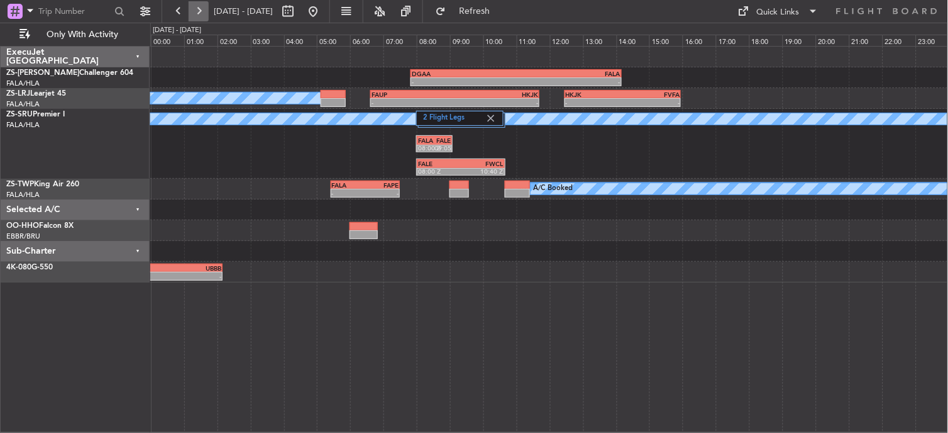 This screenshot has width=948, height=433. I want to click on input: Trip Number, so click(74, 11).